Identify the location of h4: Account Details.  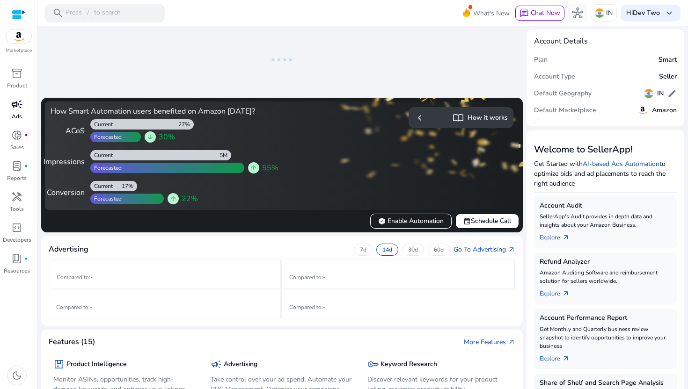
(605, 41).